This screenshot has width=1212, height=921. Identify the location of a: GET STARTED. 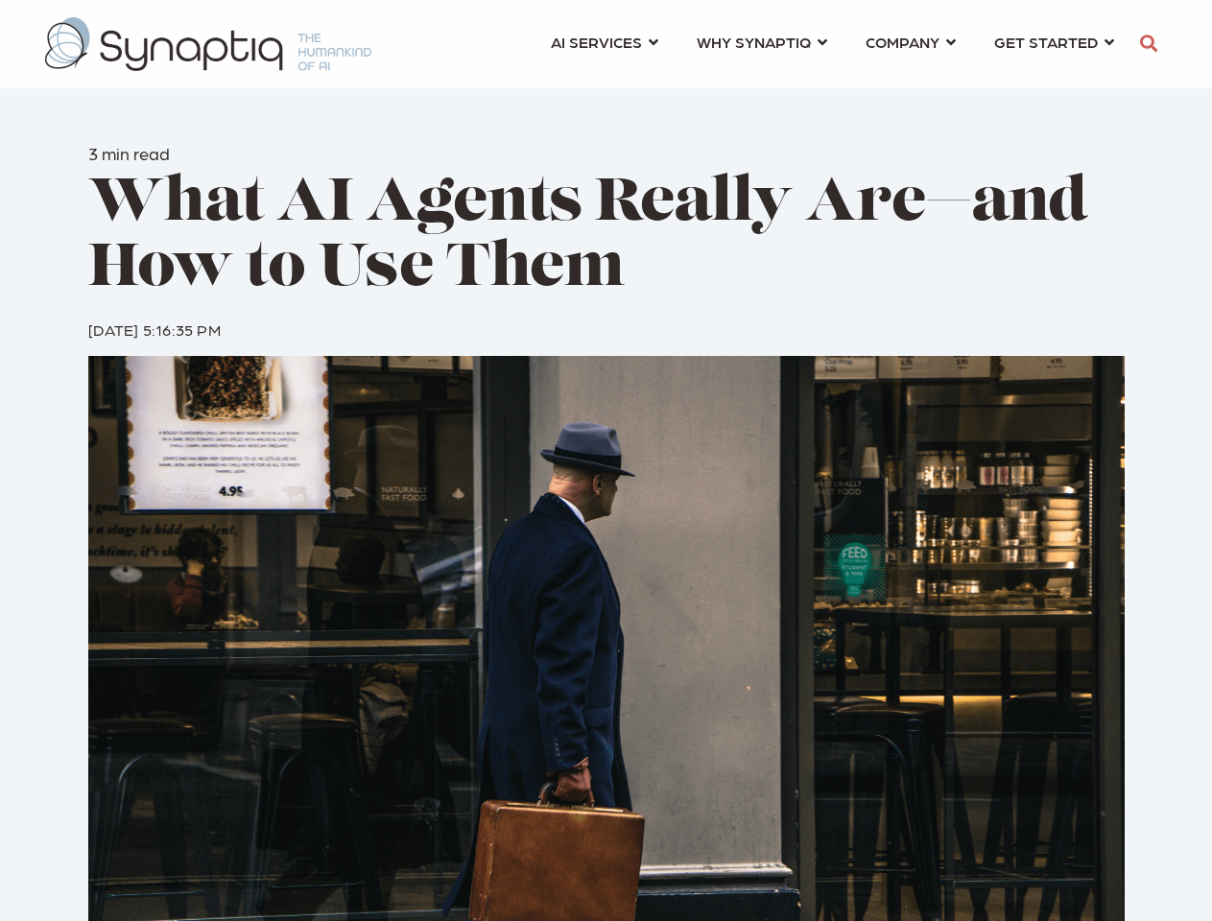
(1054, 41).